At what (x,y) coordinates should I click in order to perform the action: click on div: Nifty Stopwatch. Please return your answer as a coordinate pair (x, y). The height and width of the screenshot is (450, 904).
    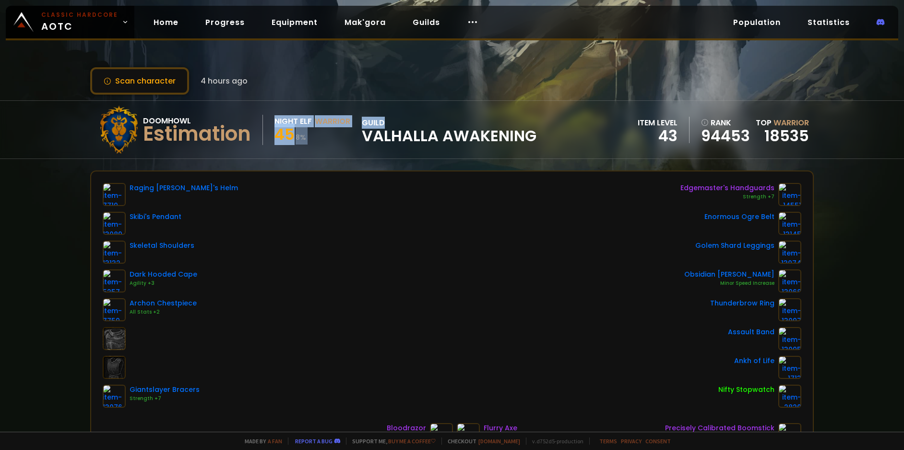
    Looking at the image, I should click on (746, 389).